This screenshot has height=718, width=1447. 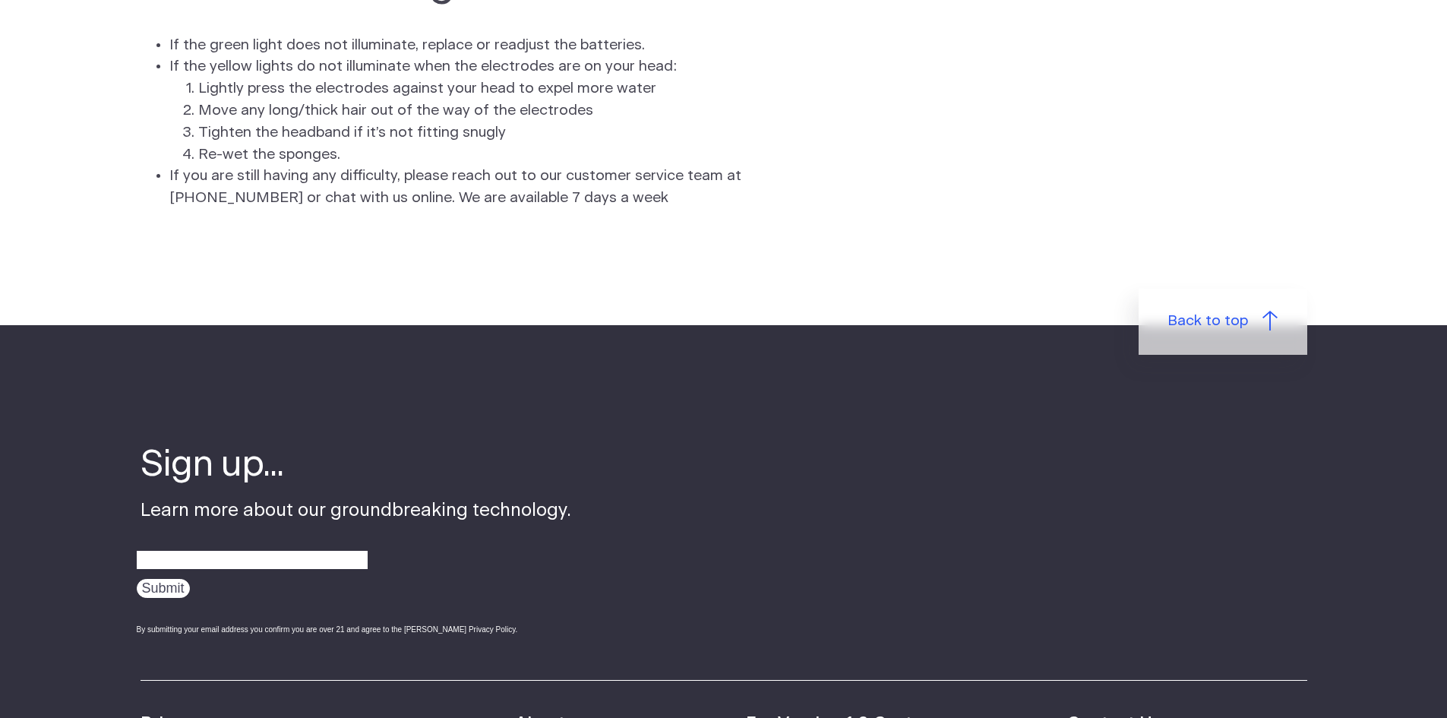 I want to click on input: Submit, so click(x=163, y=588).